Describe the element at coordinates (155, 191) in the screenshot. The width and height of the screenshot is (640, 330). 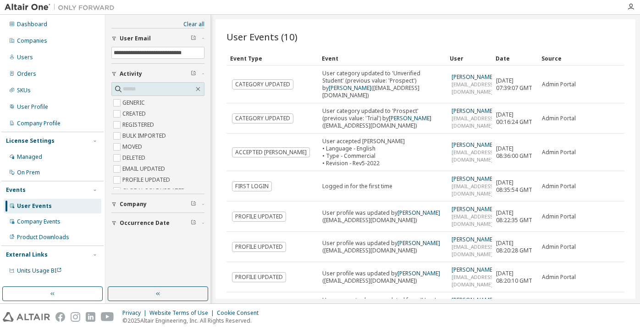
I see `label: GLOBAL ROLE UPDATED` at that location.